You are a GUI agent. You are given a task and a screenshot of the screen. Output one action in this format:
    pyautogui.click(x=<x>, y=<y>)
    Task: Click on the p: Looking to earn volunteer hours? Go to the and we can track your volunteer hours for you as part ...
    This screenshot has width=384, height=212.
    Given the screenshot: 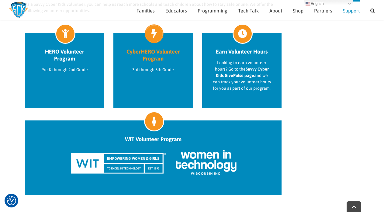 What is the action you would take?
    pyautogui.click(x=242, y=75)
    